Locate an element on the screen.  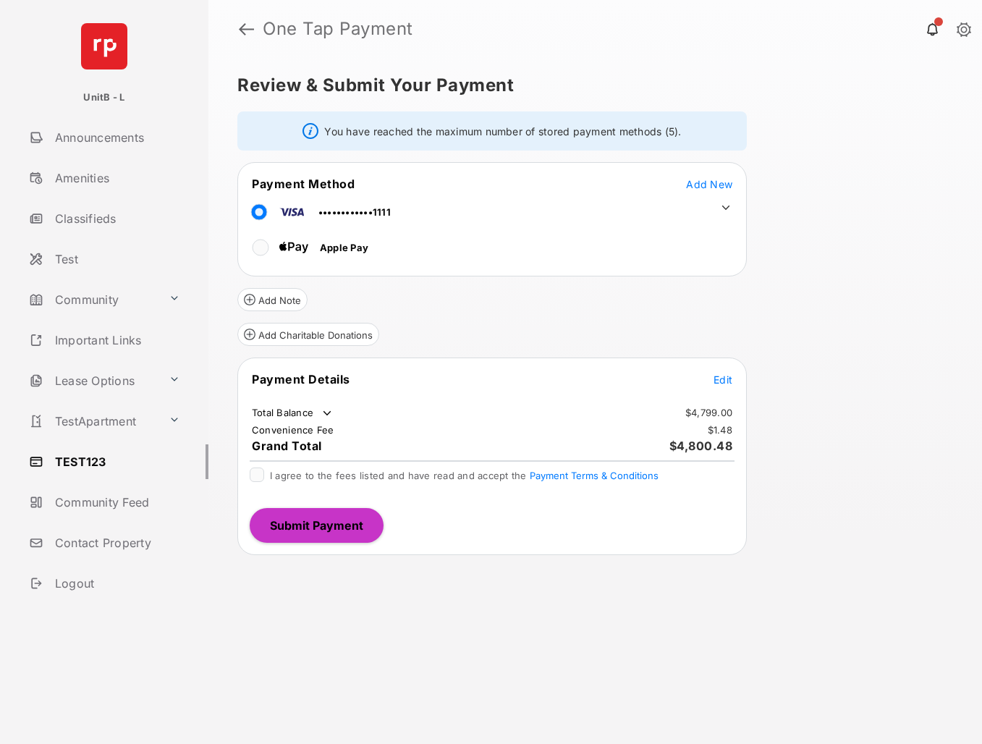
span: Apple Pay is located at coordinates (344, 247).